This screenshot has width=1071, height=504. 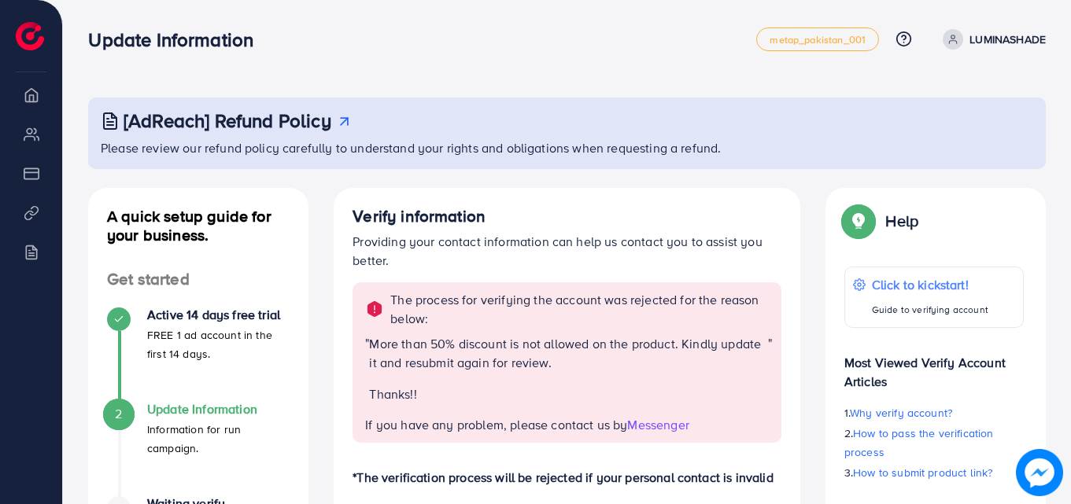 What do you see at coordinates (198, 449) in the screenshot?
I see `li: Update Information` at bounding box center [198, 449].